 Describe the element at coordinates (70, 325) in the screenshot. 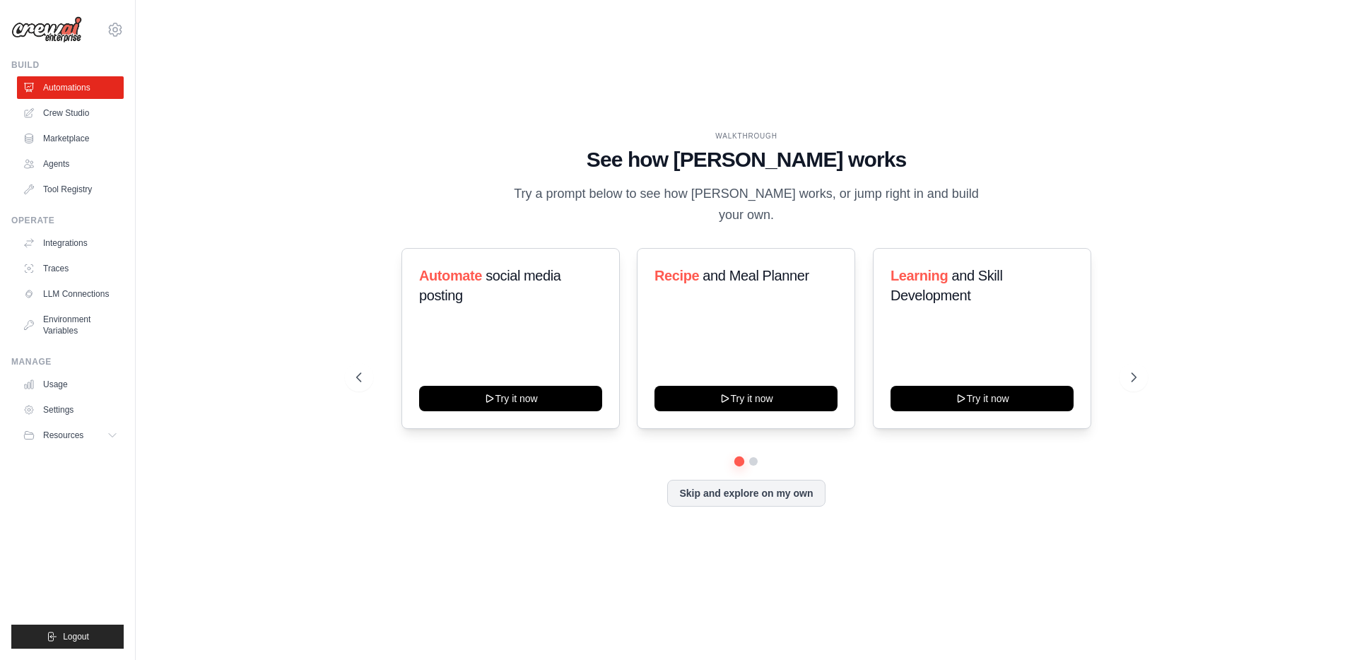

I see `a: Environment Variables` at that location.